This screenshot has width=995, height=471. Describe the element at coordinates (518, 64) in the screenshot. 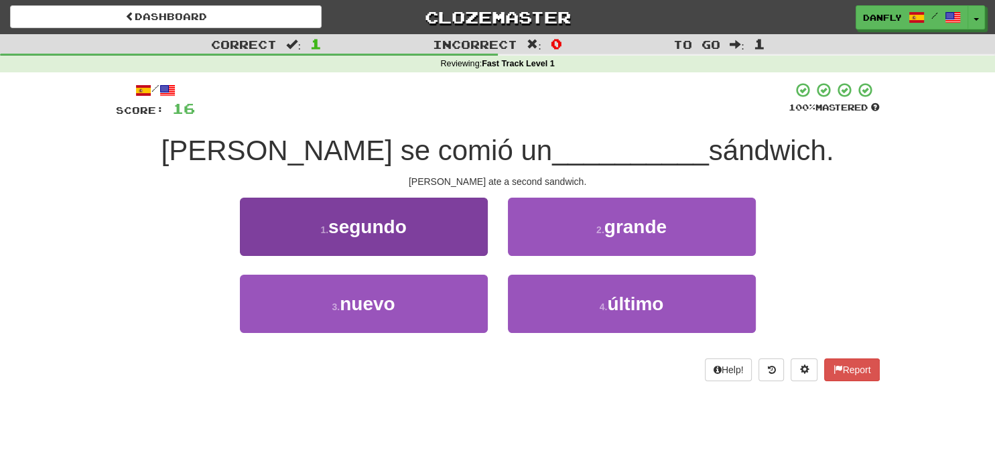

I see `strong: Fast Track Level 1` at that location.